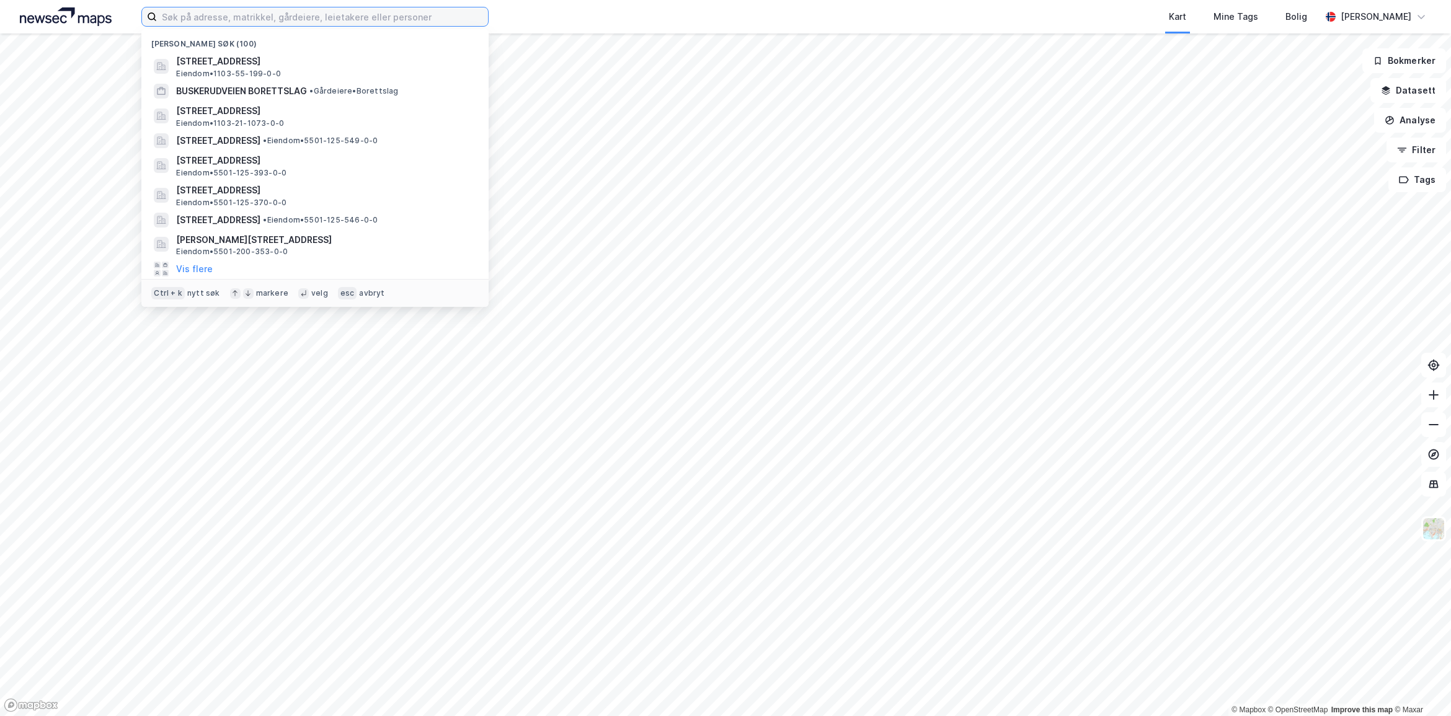  I want to click on span: Eiendom • 5501-125-546-0-0, so click(320, 220).